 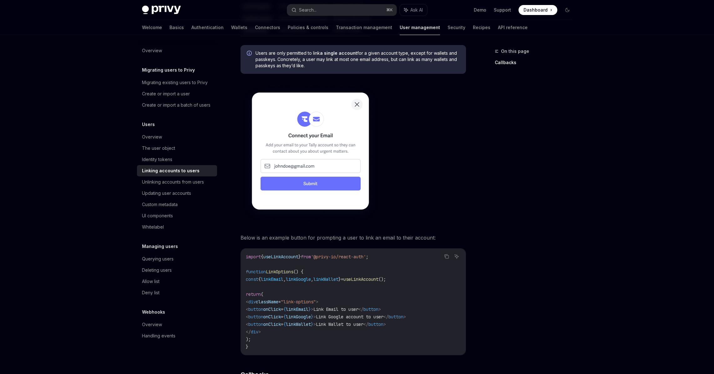 What do you see at coordinates (267, 28) in the screenshot?
I see `a: Connectors` at bounding box center [267, 28].